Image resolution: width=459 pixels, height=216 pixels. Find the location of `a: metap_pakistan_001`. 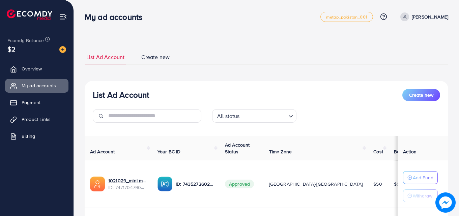

a: metap_pakistan_001 is located at coordinates (347, 17).